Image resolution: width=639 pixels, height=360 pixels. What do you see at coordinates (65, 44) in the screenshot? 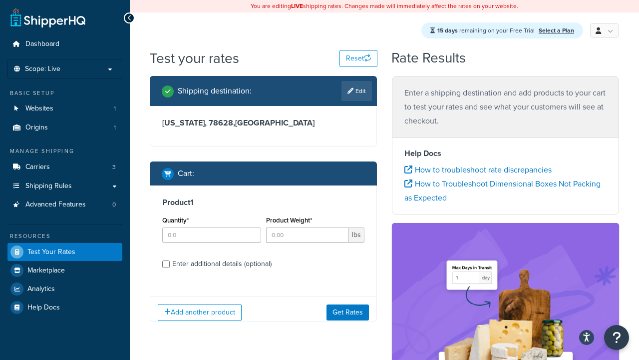
I see `li: Dashboard` at bounding box center [65, 44].